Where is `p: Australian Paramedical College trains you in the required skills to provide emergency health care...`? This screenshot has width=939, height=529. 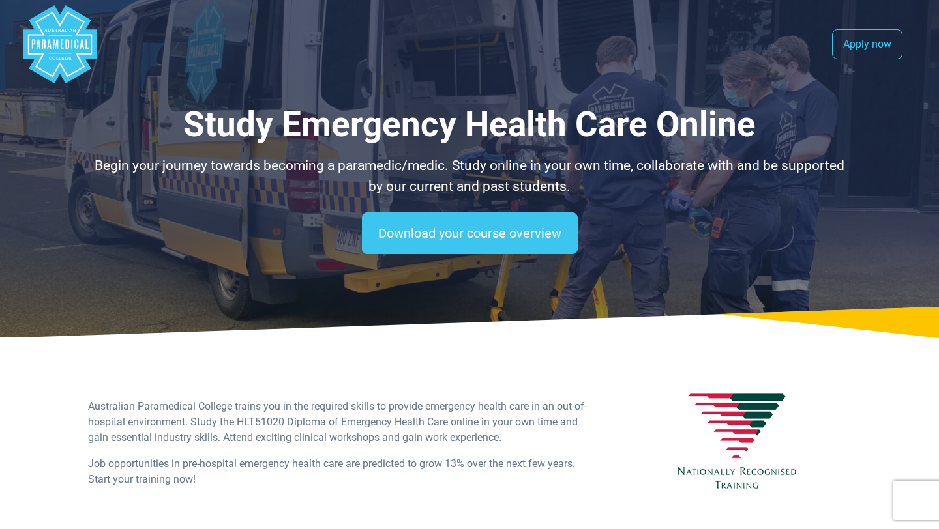
p: Australian Paramedical College trains you in the required skills to provide emergency health care... is located at coordinates (340, 422).